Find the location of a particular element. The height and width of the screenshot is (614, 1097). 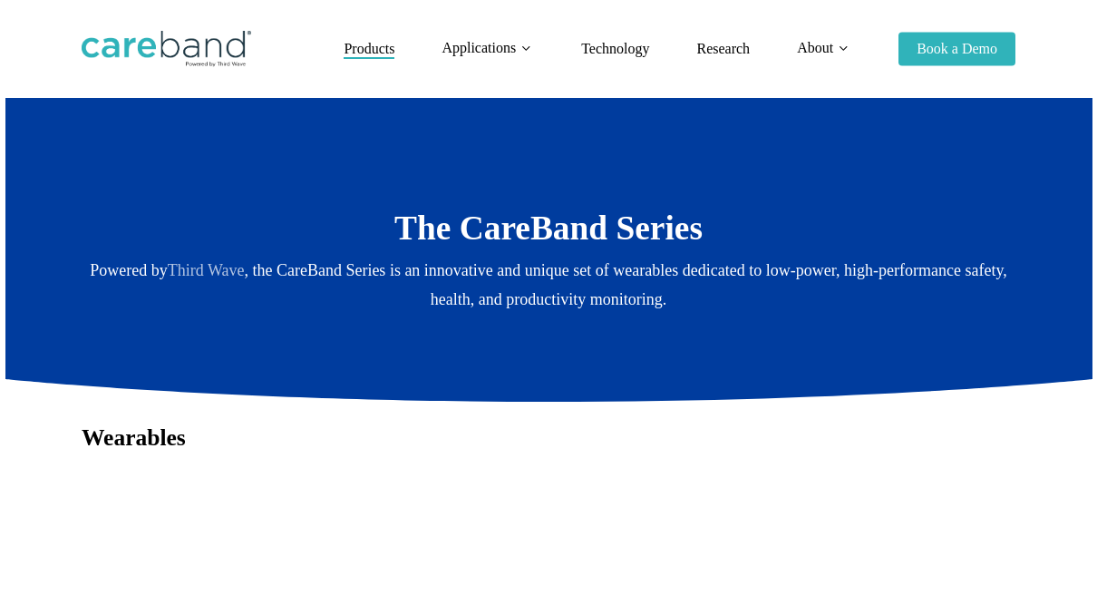

a: Research is located at coordinates (723, 49).